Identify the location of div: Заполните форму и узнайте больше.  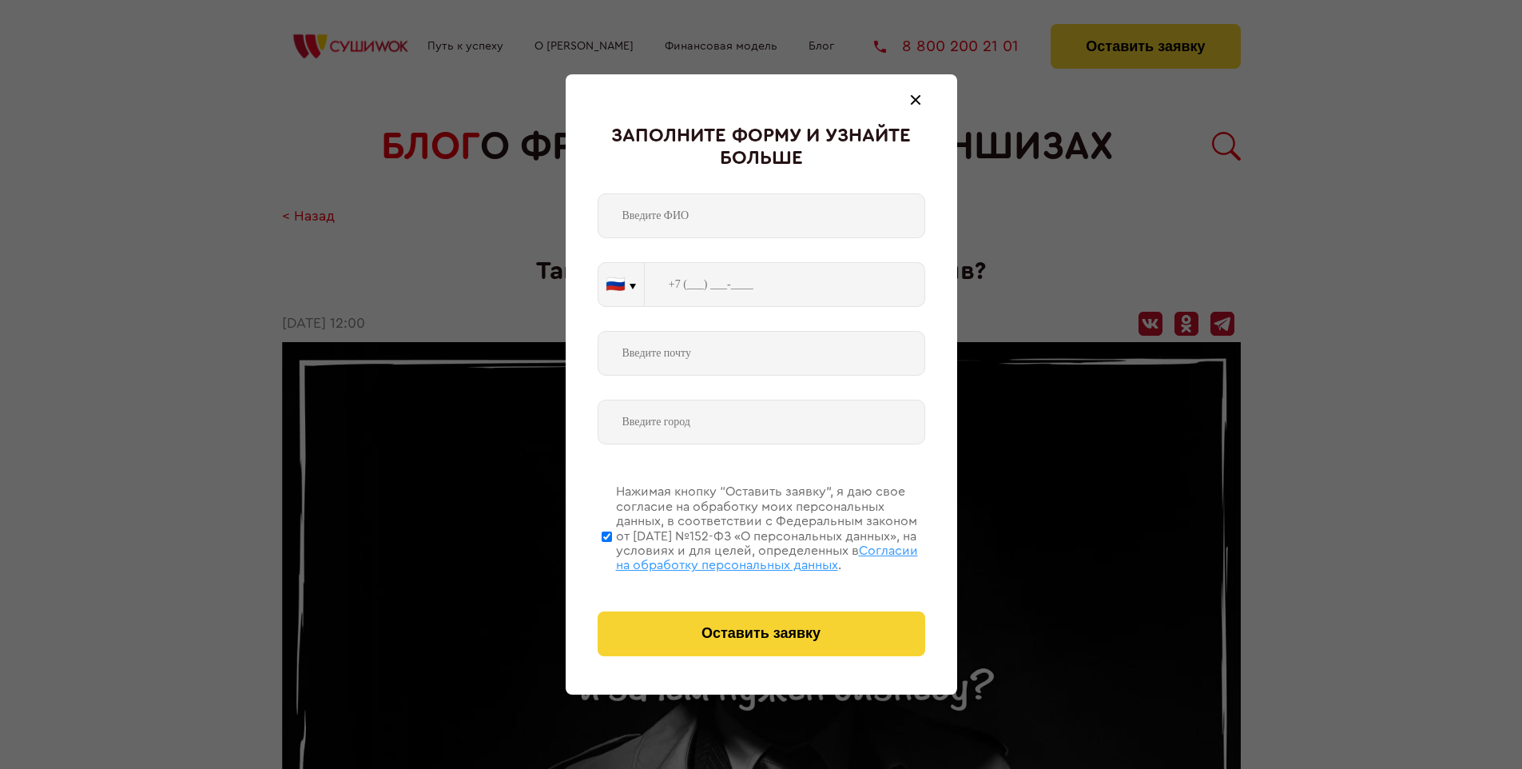
(761, 147).